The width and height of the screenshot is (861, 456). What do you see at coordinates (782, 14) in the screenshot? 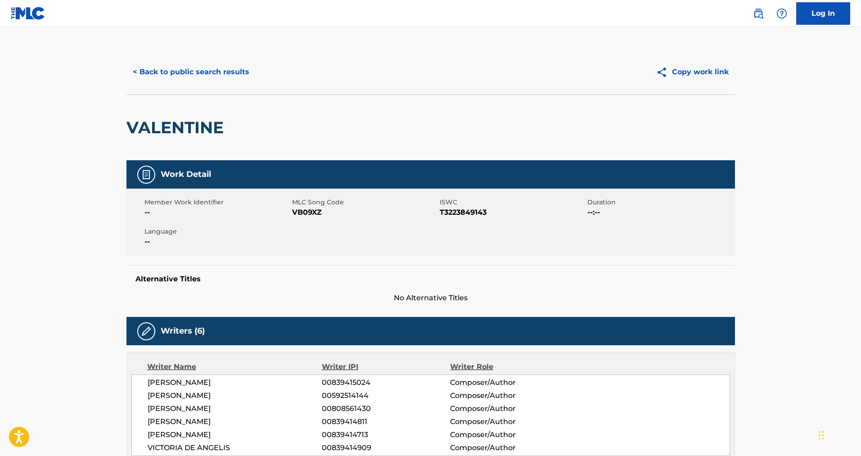
I see `div: Help` at bounding box center [782, 14].